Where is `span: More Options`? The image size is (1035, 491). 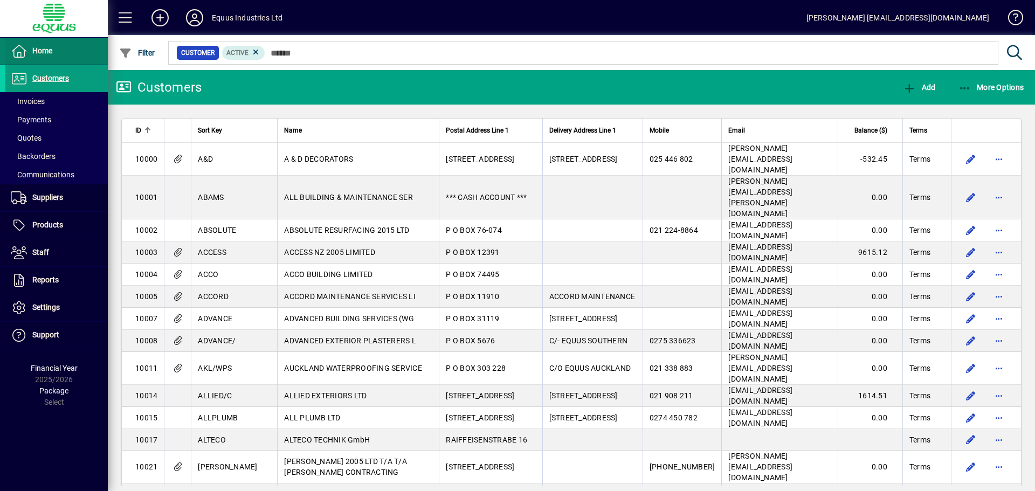 span: More Options is located at coordinates (991, 87).